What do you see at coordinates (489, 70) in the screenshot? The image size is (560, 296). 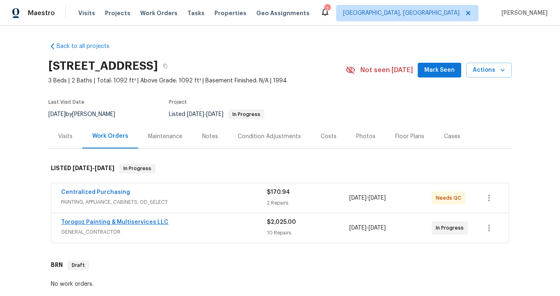 I see `button: Actions` at bounding box center [489, 70].